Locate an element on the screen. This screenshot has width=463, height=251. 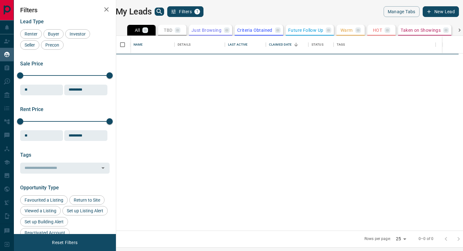
div: Set up Building Alert is located at coordinates (44, 222).